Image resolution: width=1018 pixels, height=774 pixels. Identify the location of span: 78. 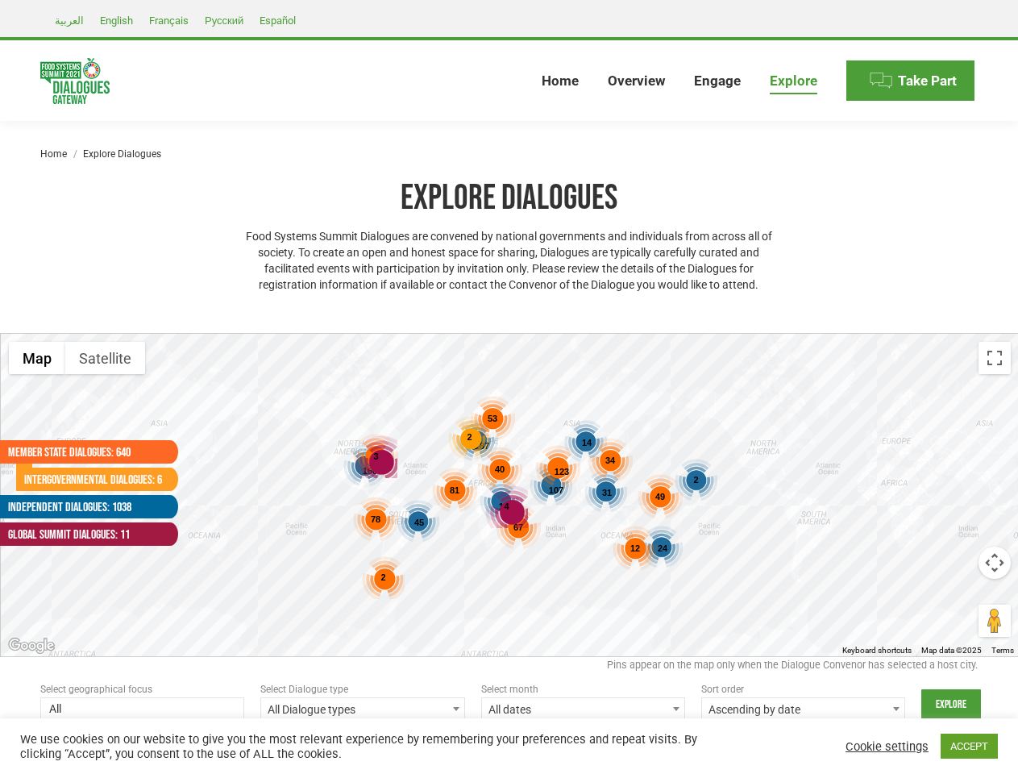
(375, 519).